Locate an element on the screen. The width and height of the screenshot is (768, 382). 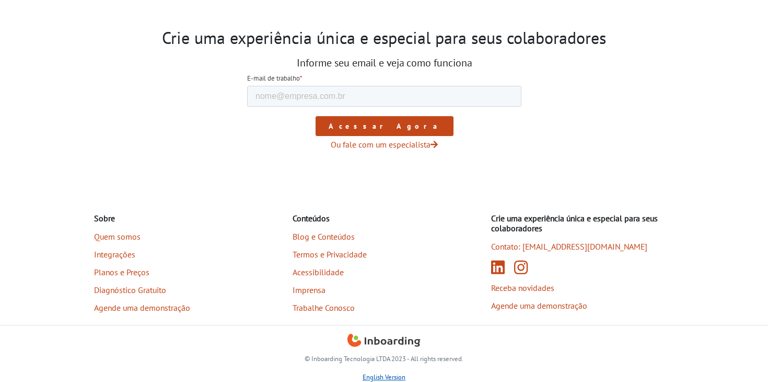
a: English Version is located at coordinates (384, 376).